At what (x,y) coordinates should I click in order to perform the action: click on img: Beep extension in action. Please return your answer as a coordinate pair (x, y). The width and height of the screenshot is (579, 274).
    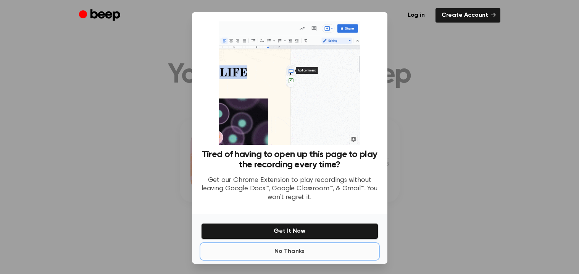
    Looking at the image, I should click on (289, 83).